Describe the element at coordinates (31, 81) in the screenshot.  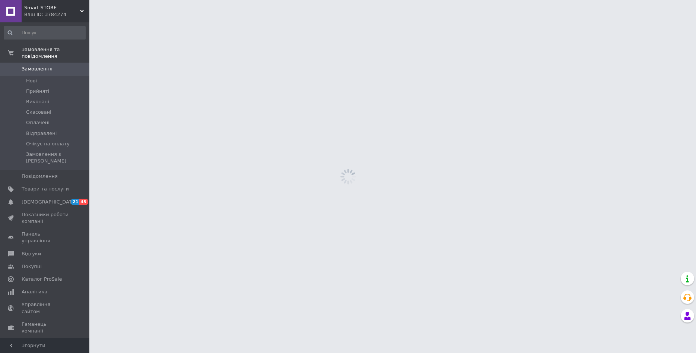
I see `span: Нові` at that location.